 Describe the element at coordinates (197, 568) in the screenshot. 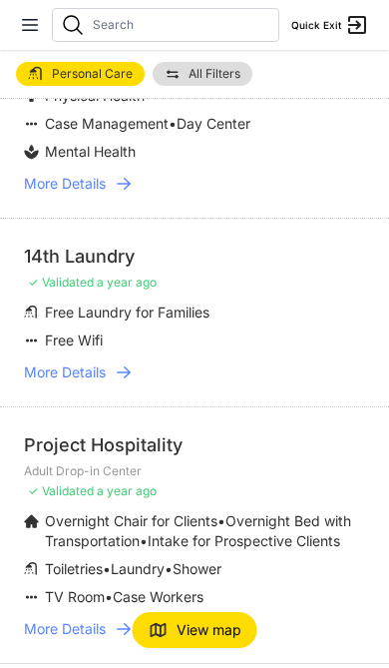

I see `span: Shower` at that location.